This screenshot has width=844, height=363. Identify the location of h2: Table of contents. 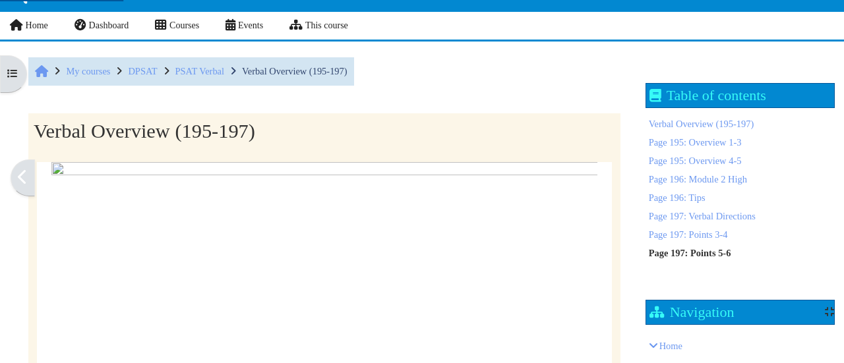
(707, 95).